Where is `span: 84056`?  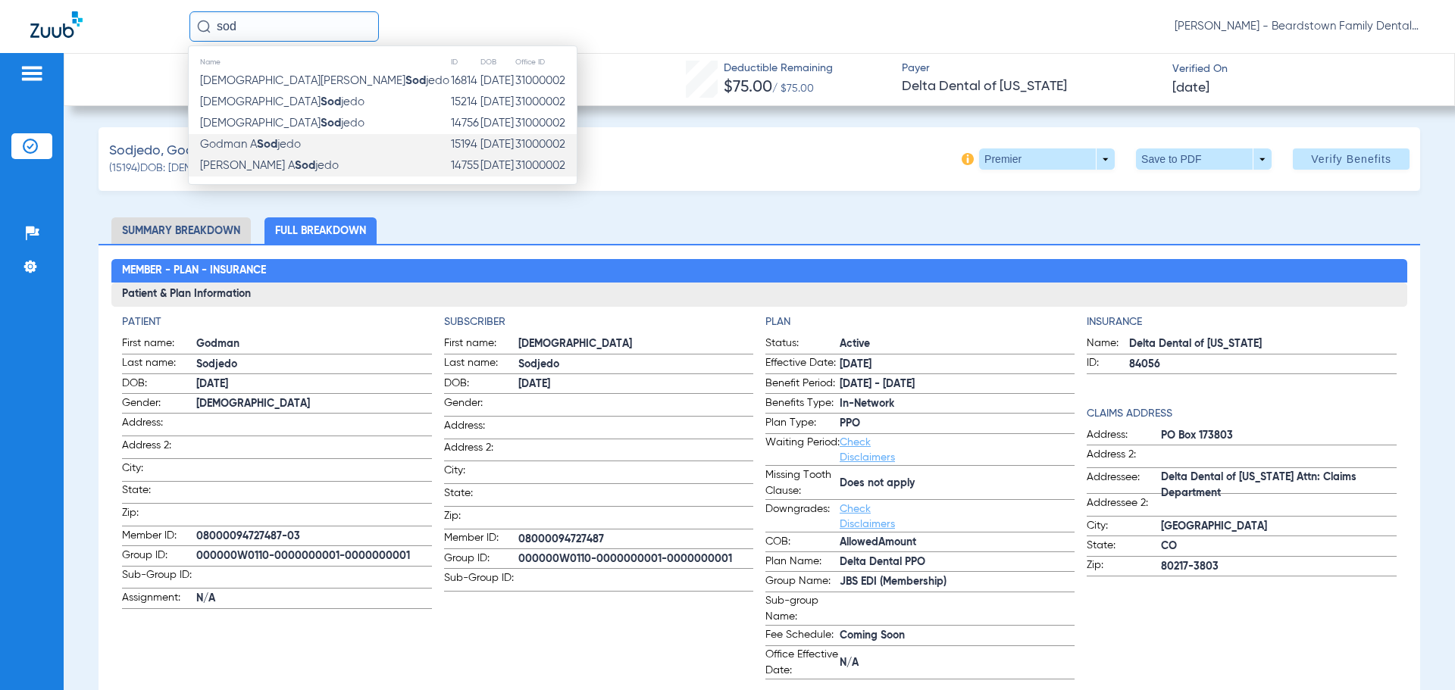
span: 84056 is located at coordinates (1262, 364).